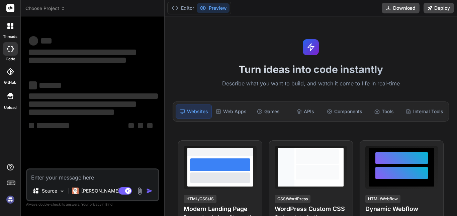 This screenshot has width=457, height=216. What do you see at coordinates (10, 107) in the screenshot?
I see `label: Upload` at bounding box center [10, 107].